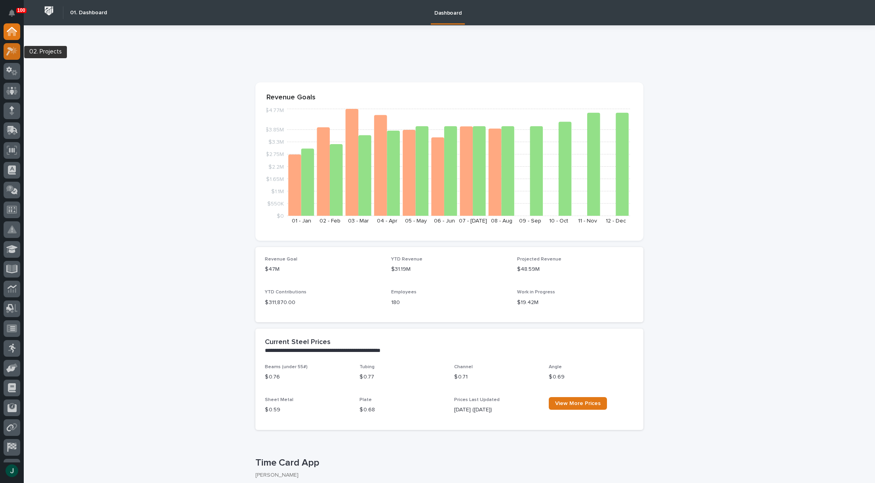  I want to click on p: $ 311,870.00, so click(323, 302).